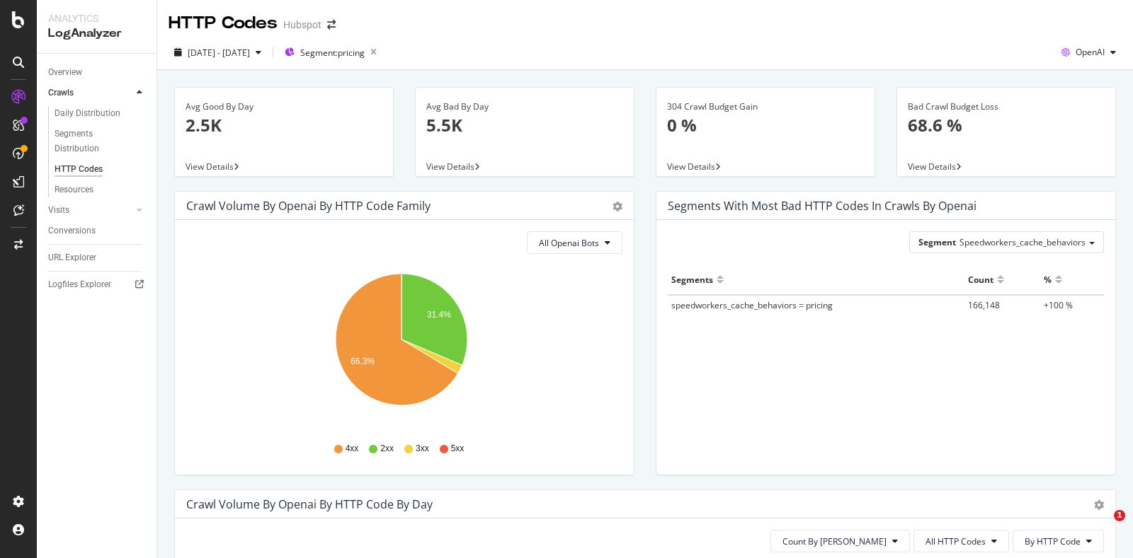 The width and height of the screenshot is (1133, 558). Describe the element at coordinates (401, 348) in the screenshot. I see `div: A chart.` at that location.